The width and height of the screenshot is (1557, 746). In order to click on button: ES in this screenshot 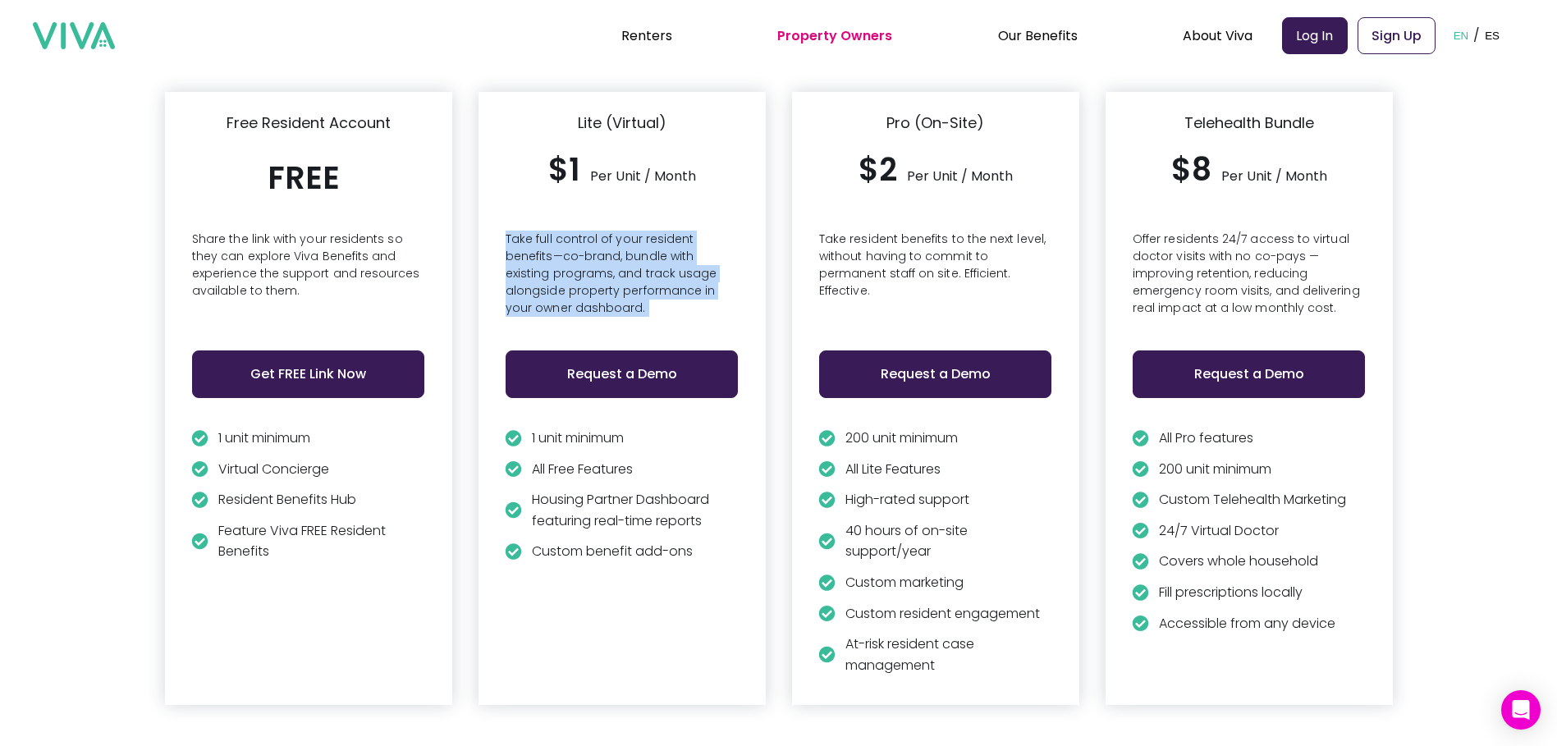, I will do `click(1492, 35)`.